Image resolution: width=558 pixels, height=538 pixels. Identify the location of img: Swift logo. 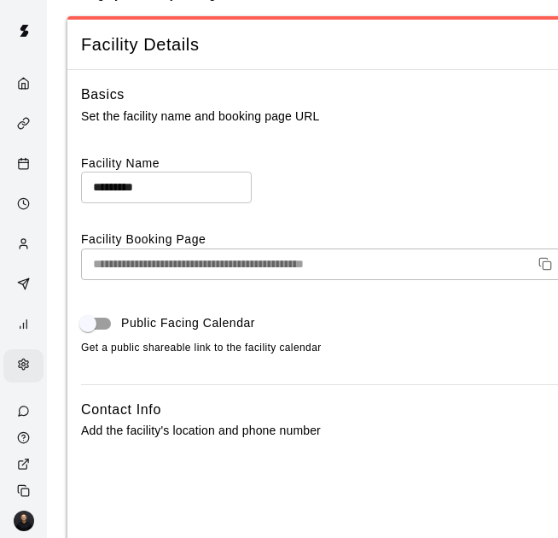
(24, 31).